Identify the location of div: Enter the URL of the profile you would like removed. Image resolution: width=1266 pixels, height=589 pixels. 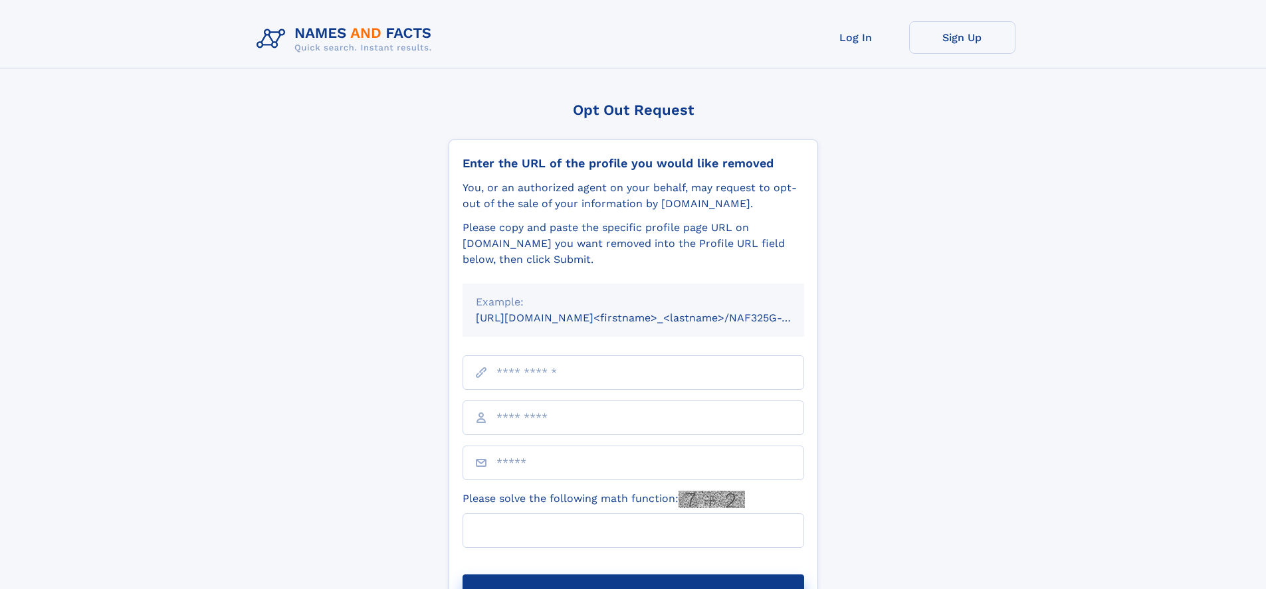
(633, 163).